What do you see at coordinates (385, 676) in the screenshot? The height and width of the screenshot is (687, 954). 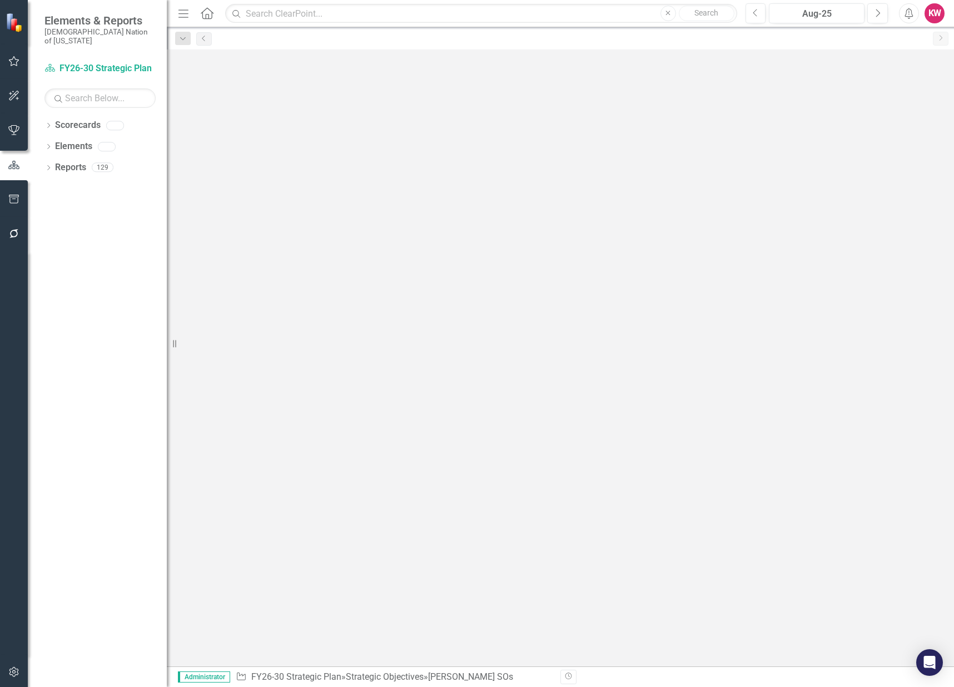 I see `a: Strategic Objectives` at bounding box center [385, 676].